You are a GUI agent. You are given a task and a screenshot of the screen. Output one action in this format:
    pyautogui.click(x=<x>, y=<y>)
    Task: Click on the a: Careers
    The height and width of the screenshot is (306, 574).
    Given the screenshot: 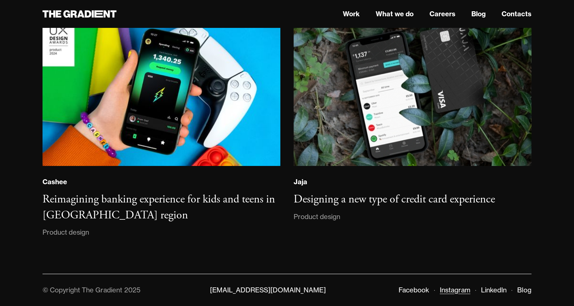 What is the action you would take?
    pyautogui.click(x=443, y=14)
    